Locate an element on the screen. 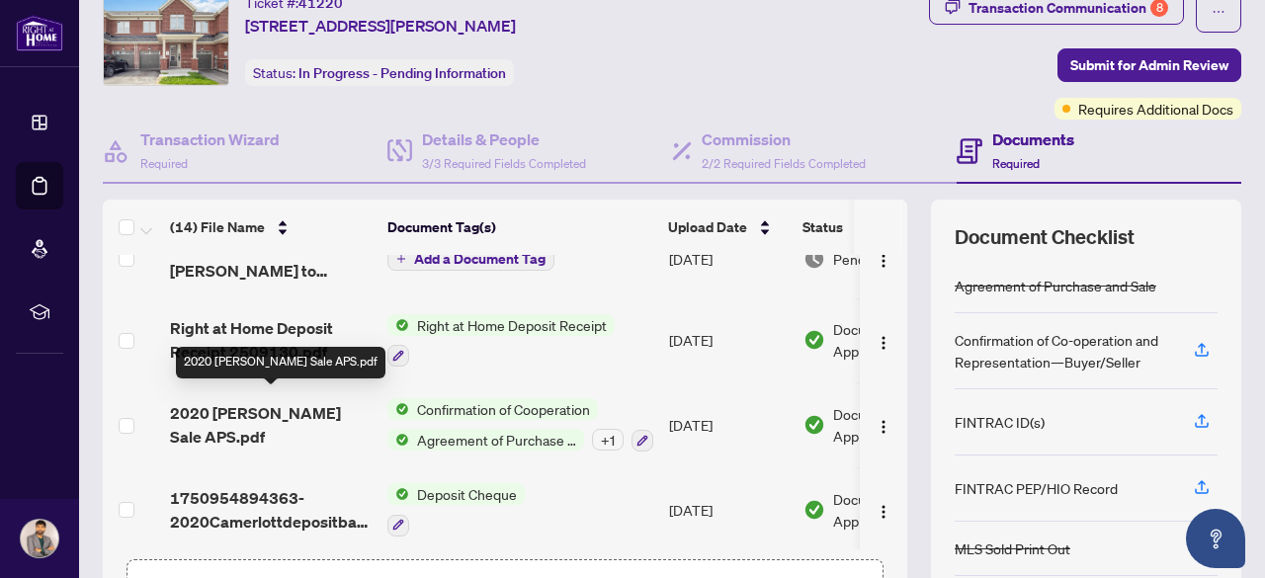  span: Add a Document Tag is located at coordinates (479, 259).